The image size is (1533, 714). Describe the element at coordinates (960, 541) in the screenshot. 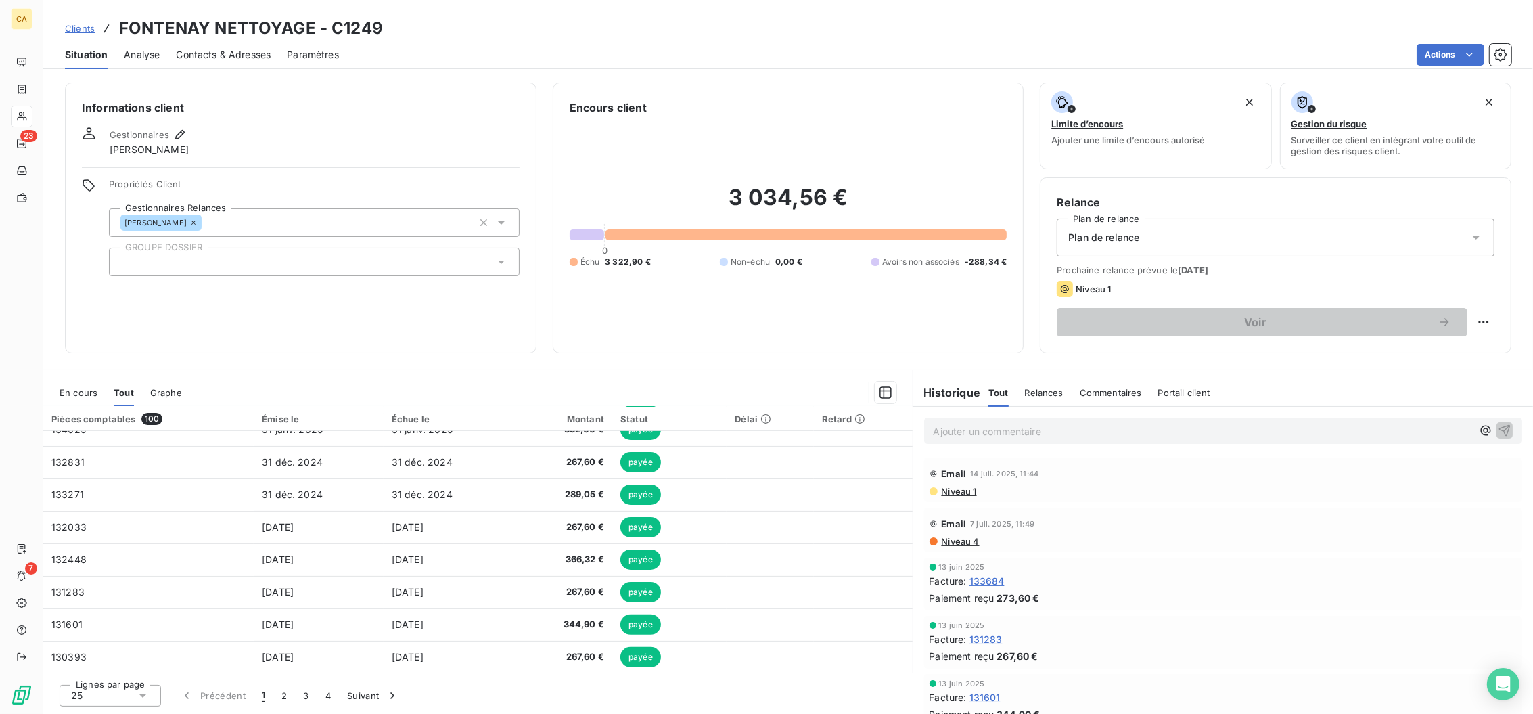

I see `span: Niveau 4` at that location.